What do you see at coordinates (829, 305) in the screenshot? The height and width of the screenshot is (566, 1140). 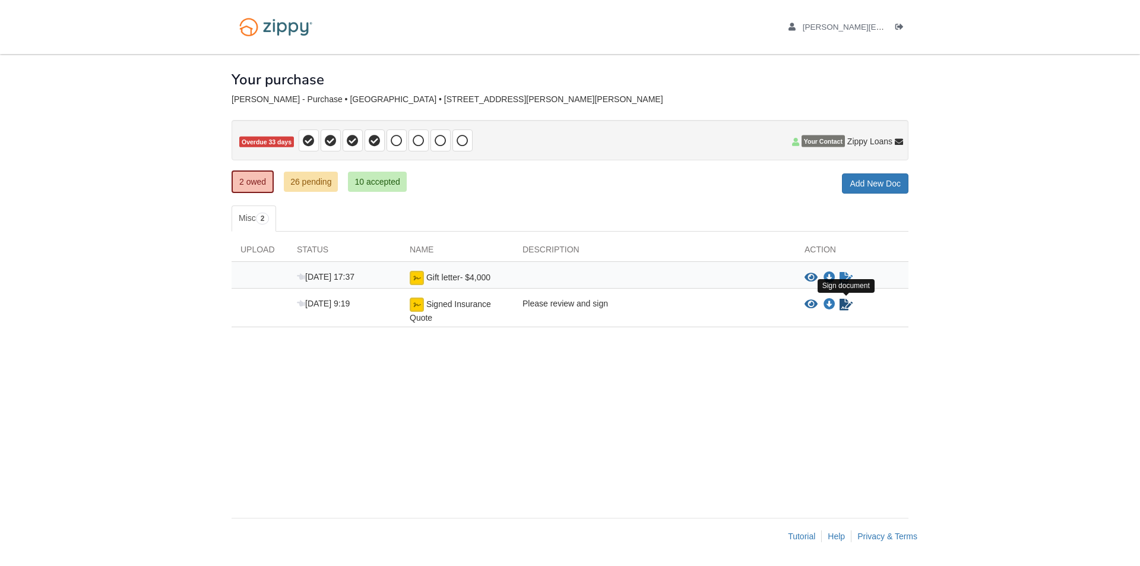 I see `a: Download Signed Insurance Quote` at bounding box center [829, 305].